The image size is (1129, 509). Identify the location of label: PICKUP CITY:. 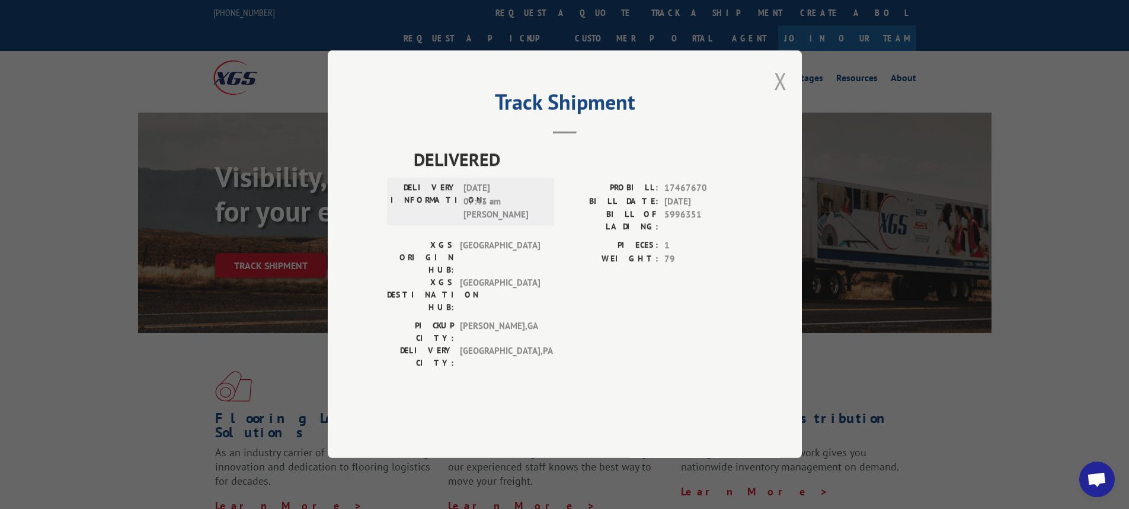
(420, 332).